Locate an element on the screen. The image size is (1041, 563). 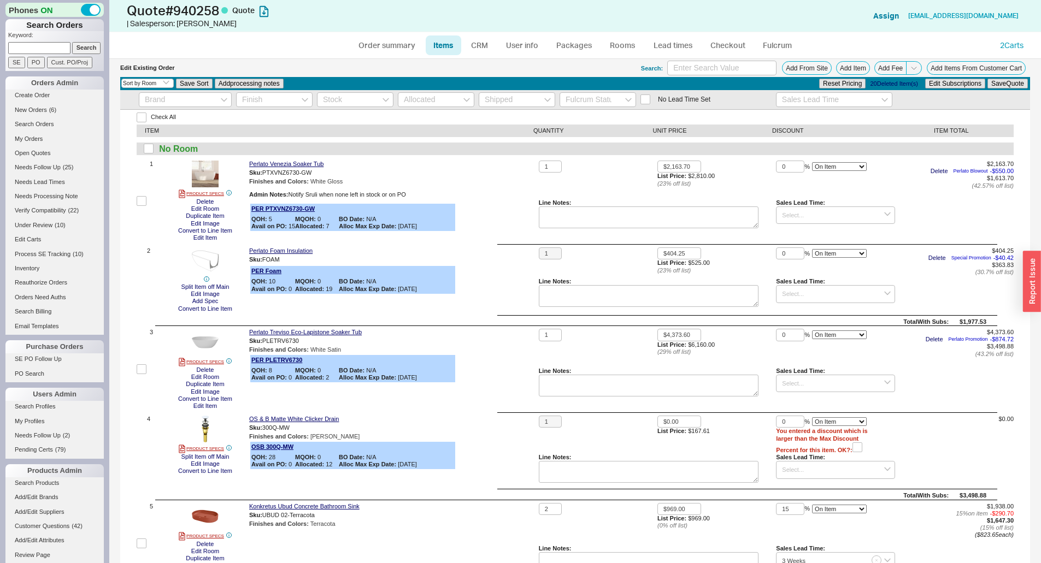
div: $969.00 is located at coordinates (716, 522).